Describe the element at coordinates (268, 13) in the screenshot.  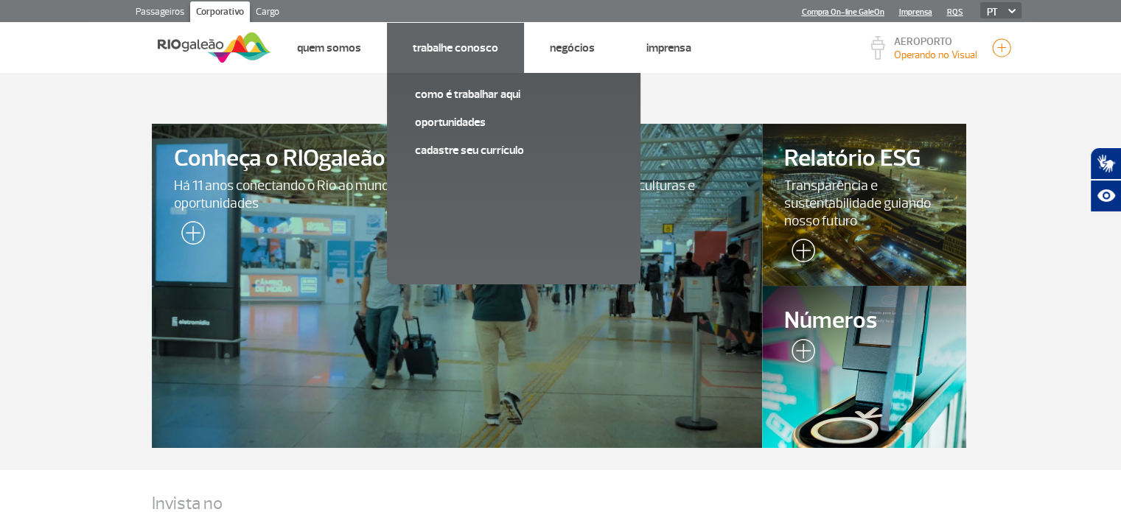
I see `a: Cargo` at that location.